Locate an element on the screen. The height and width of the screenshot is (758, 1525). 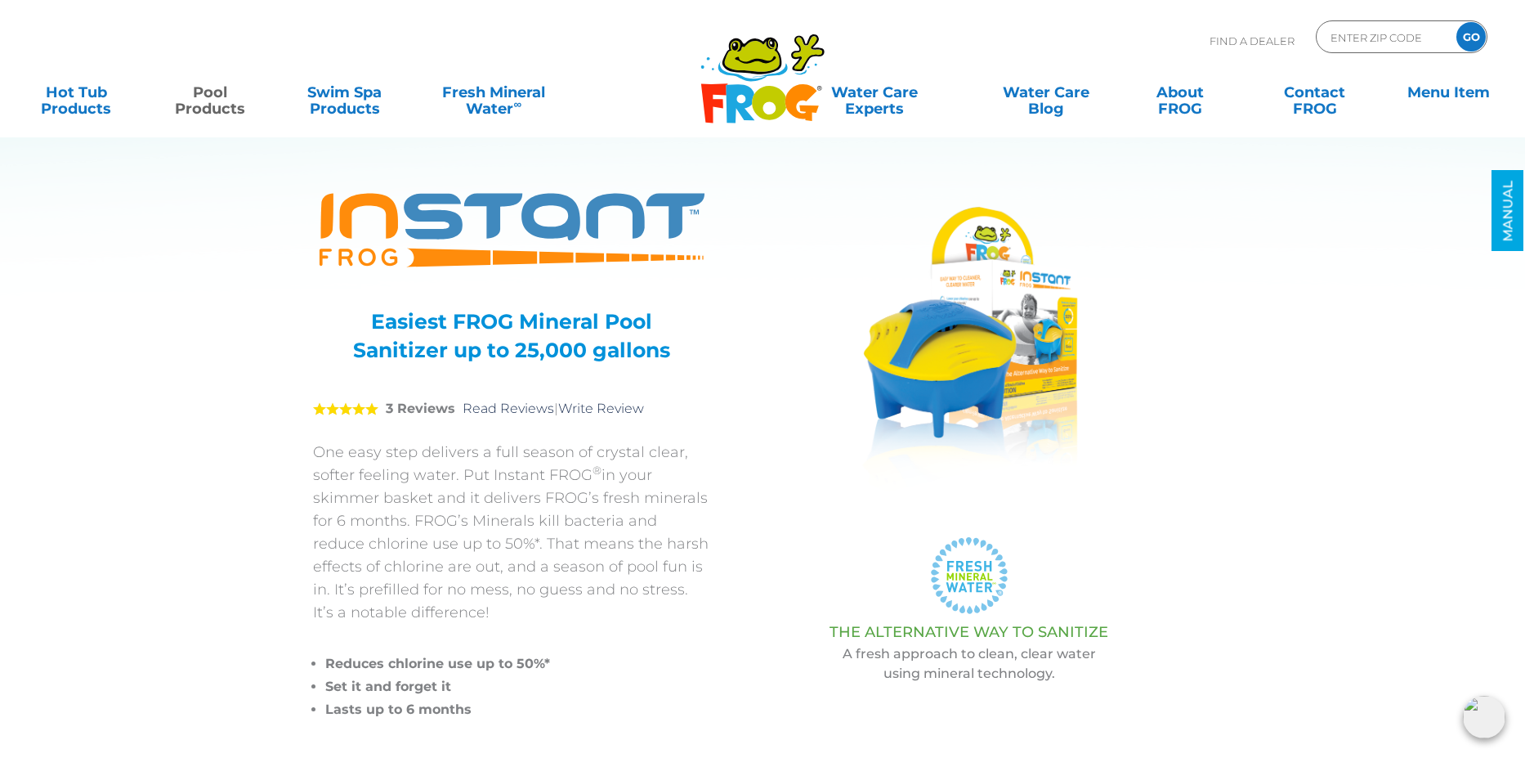
a: Fresh MineralWater∞ is located at coordinates (494, 92).